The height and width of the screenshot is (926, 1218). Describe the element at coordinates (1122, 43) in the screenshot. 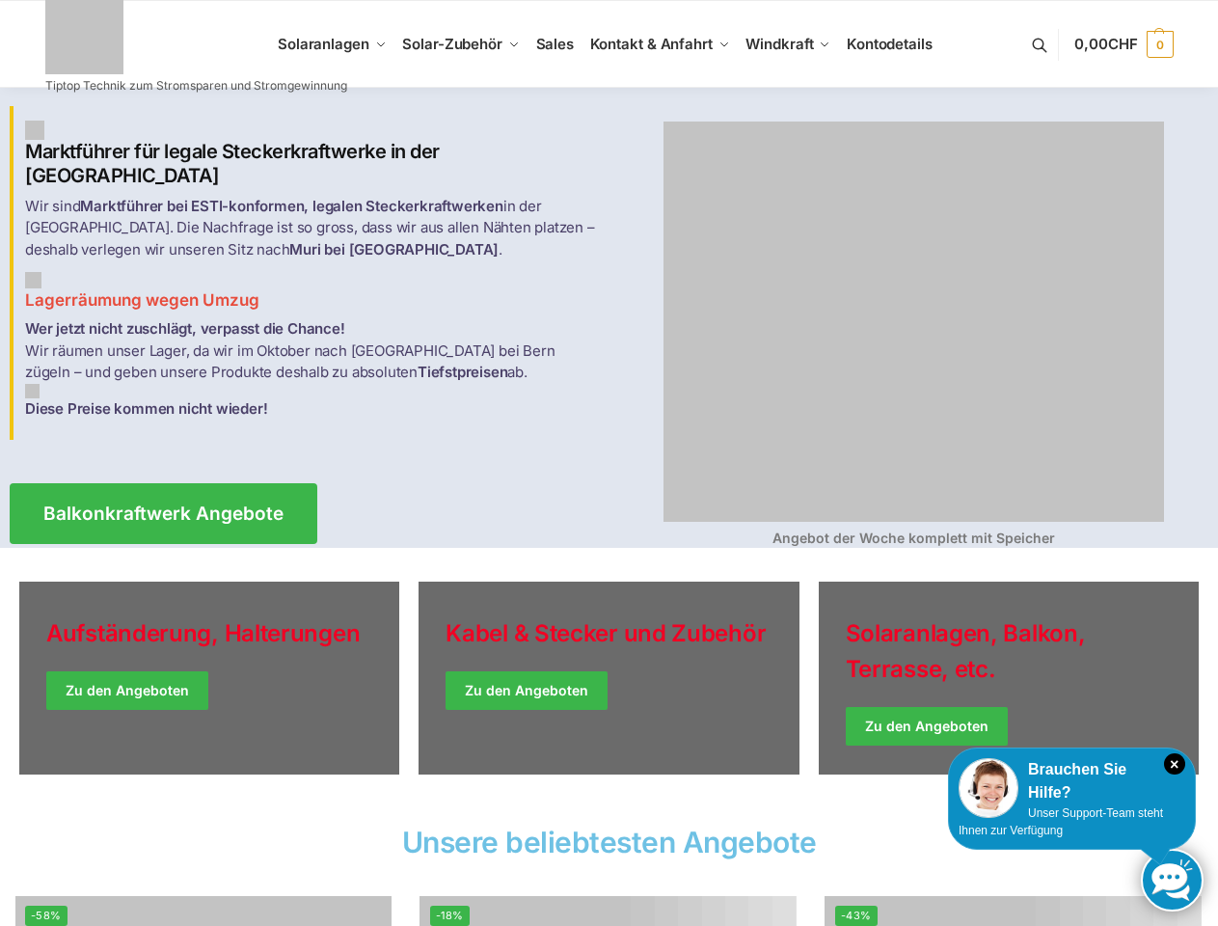

I see `span: CHF` at that location.